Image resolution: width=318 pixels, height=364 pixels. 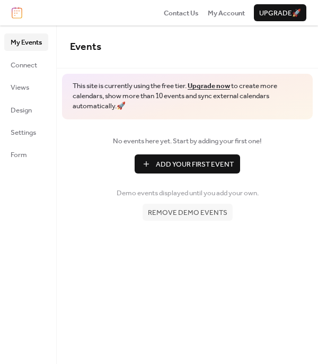 What do you see at coordinates (26, 42) in the screenshot?
I see `a: My Events` at bounding box center [26, 42].